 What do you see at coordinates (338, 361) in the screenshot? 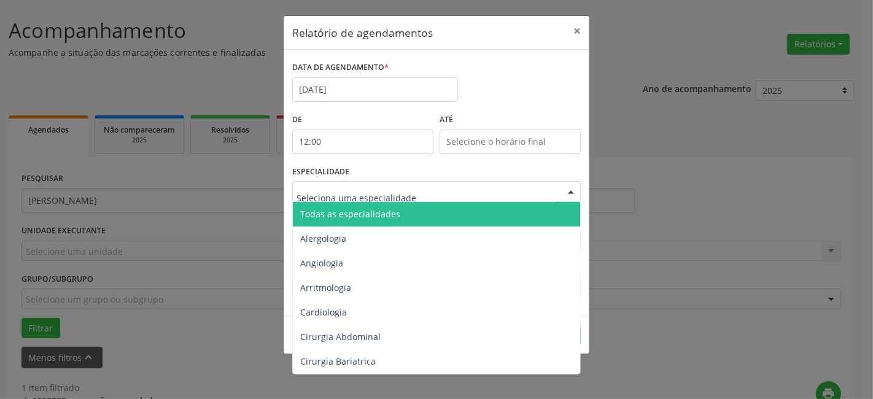
I see `span: Cirurgia Bariatrica` at bounding box center [338, 361].